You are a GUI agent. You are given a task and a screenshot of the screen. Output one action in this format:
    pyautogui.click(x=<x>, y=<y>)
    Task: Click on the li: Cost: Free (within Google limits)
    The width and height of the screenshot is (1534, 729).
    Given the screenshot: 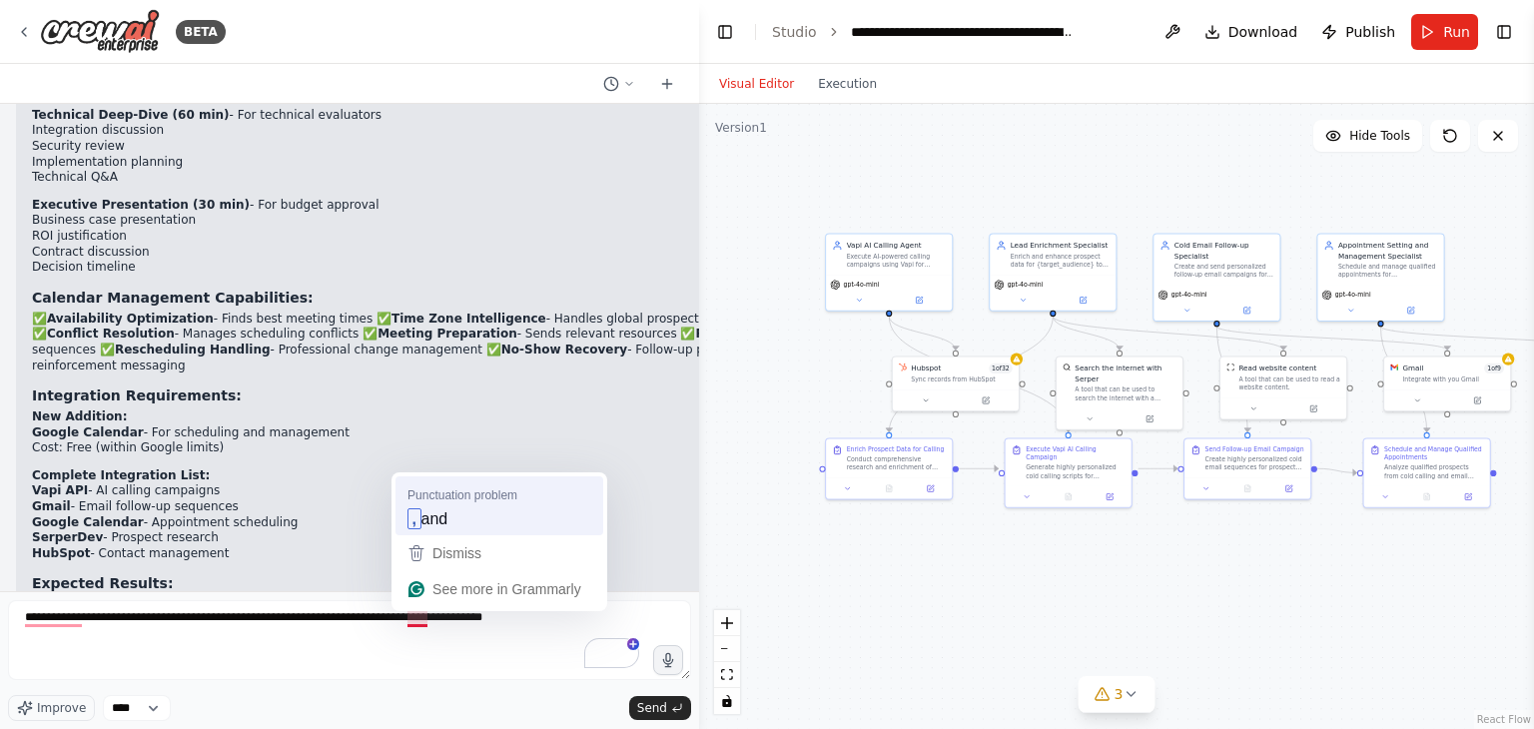 What is the action you would take?
    pyautogui.click(x=520, y=448)
    